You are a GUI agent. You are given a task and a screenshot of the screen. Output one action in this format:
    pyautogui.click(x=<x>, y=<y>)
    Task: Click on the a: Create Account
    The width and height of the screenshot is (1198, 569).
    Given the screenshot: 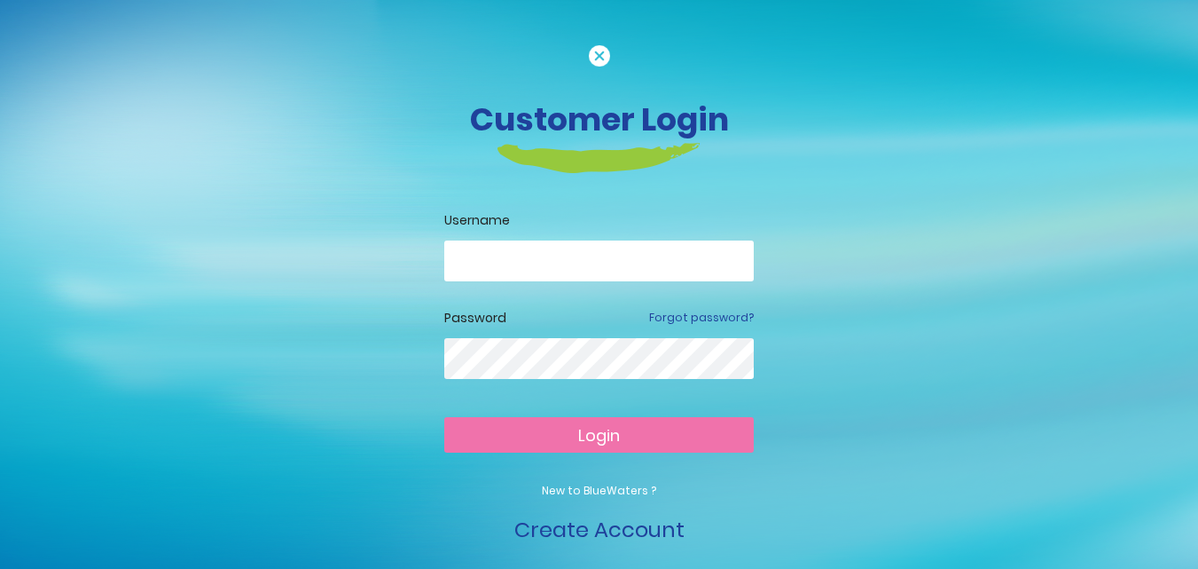 What is the action you would take?
    pyautogui.click(x=600, y=529)
    